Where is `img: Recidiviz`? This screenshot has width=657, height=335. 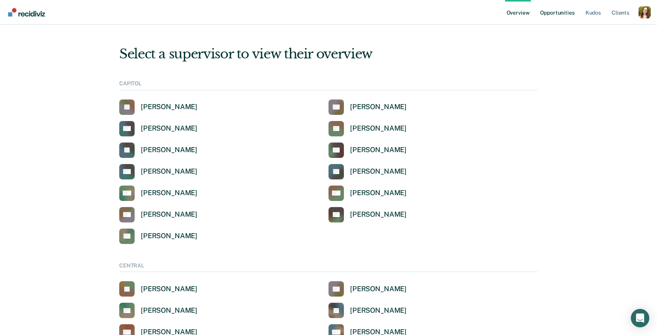
img: Recidiviz is located at coordinates (27, 12).